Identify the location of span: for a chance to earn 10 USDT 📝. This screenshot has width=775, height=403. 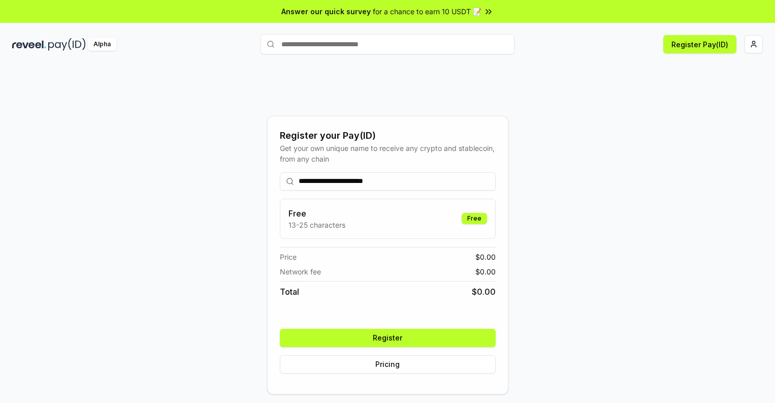
(427, 11).